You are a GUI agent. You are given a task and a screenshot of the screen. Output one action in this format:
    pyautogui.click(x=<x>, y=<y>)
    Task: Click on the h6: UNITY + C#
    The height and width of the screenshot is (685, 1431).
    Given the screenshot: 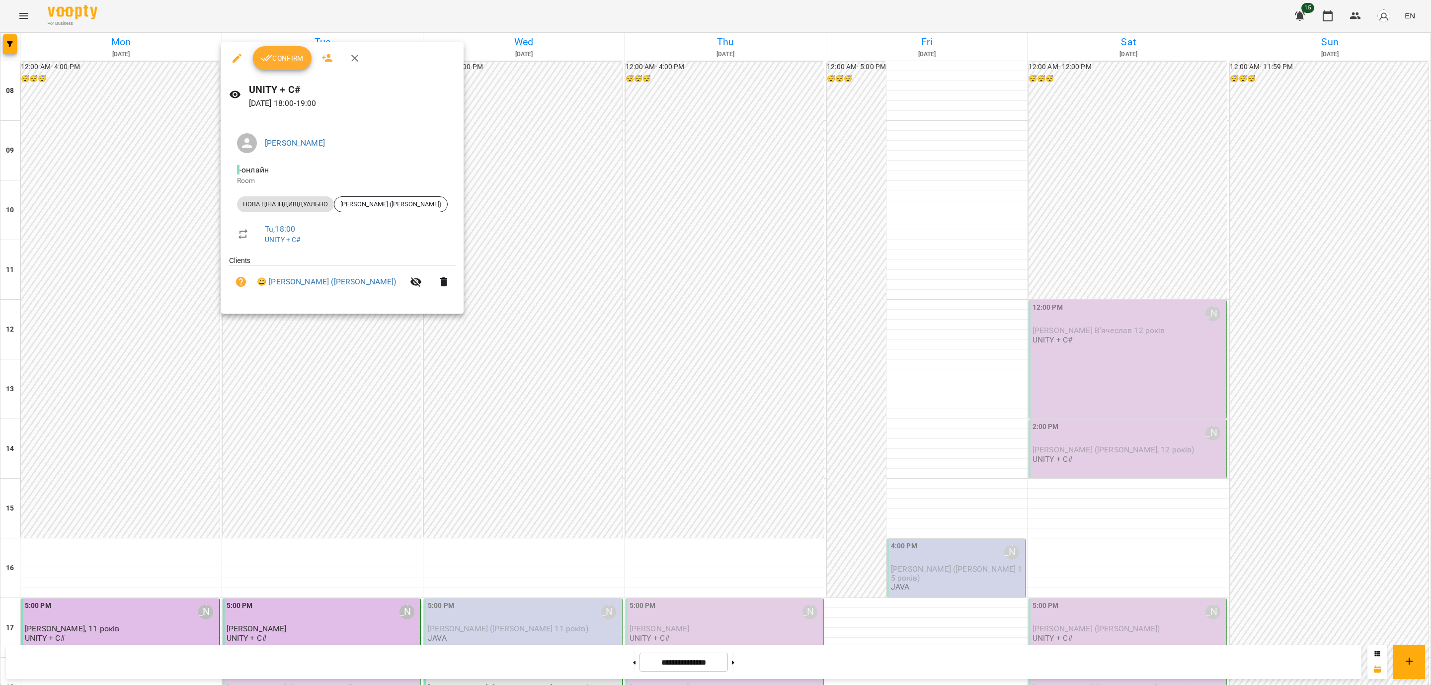 What is the action you would take?
    pyautogui.click(x=352, y=89)
    